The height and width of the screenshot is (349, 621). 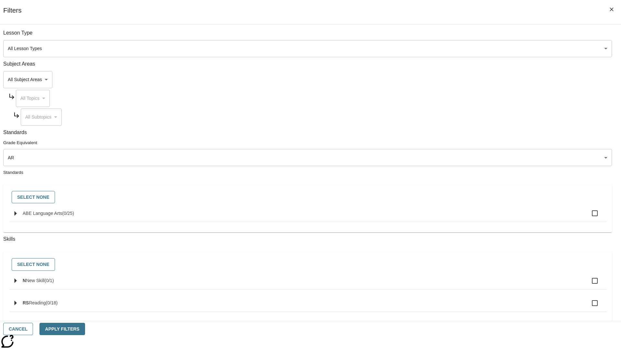 I want to click on div: Select standards, so click(x=308, y=197).